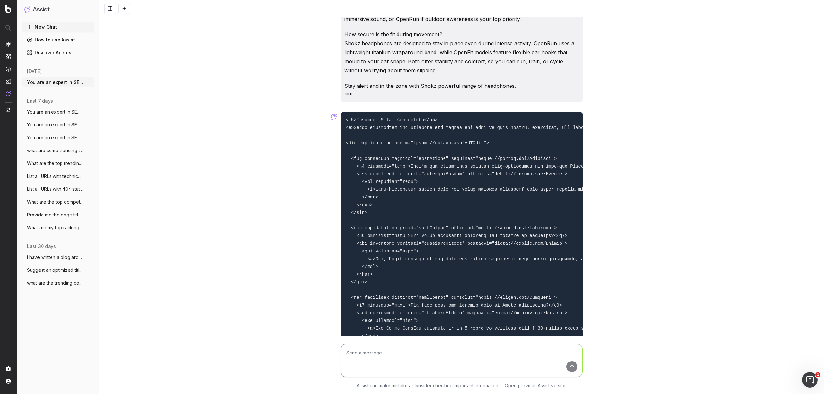 Image resolution: width=824 pixels, height=394 pixels. I want to click on span: You are an expert in SEO and content str, so click(55, 82).